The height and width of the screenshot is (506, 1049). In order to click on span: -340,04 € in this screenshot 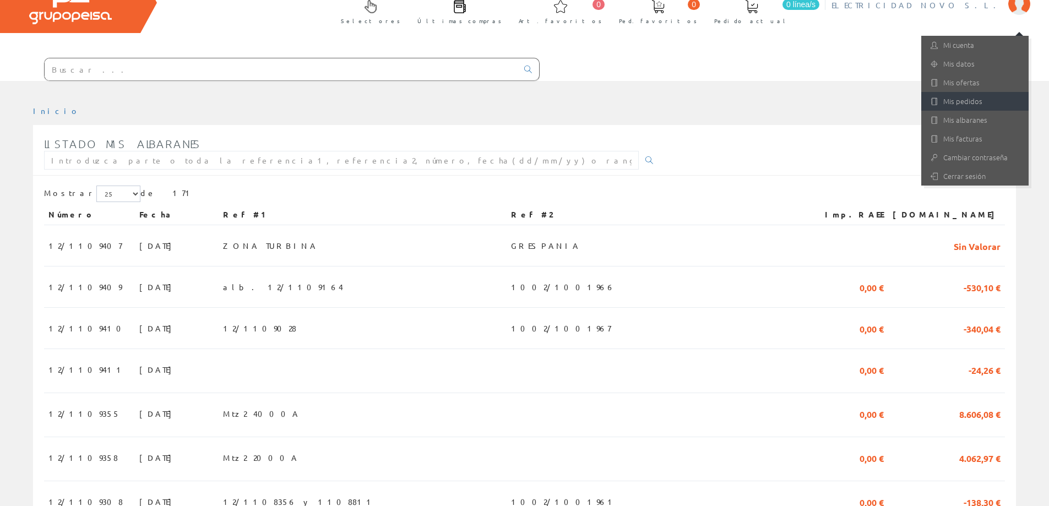, I will do `click(982, 328)`.